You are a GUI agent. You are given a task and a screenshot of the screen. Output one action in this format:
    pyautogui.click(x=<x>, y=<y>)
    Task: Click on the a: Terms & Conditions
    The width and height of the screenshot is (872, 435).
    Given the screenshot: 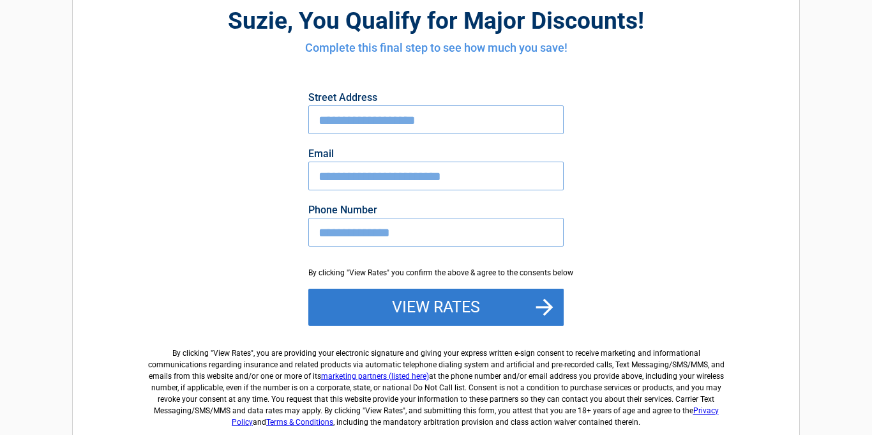 What is the action you would take?
    pyautogui.click(x=300, y=422)
    